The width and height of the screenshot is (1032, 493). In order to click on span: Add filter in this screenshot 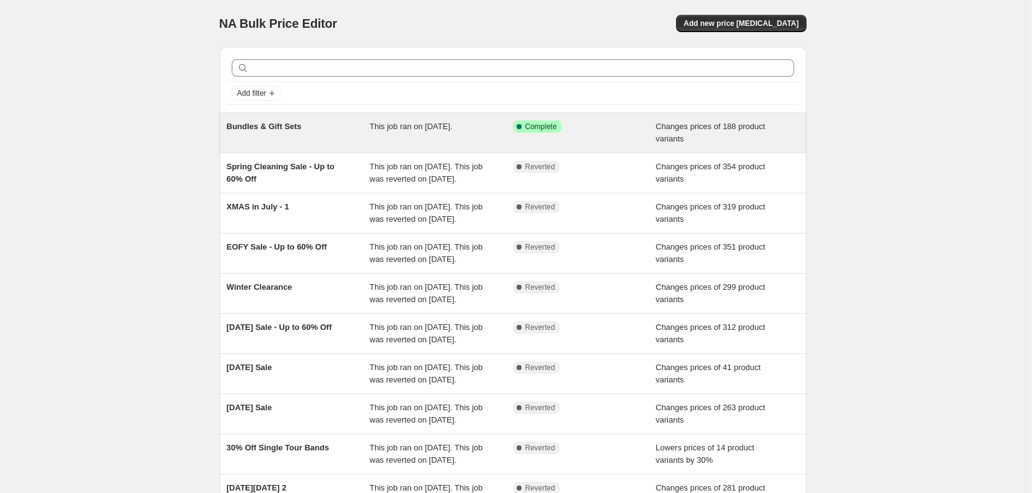, I will do `click(252, 93)`.